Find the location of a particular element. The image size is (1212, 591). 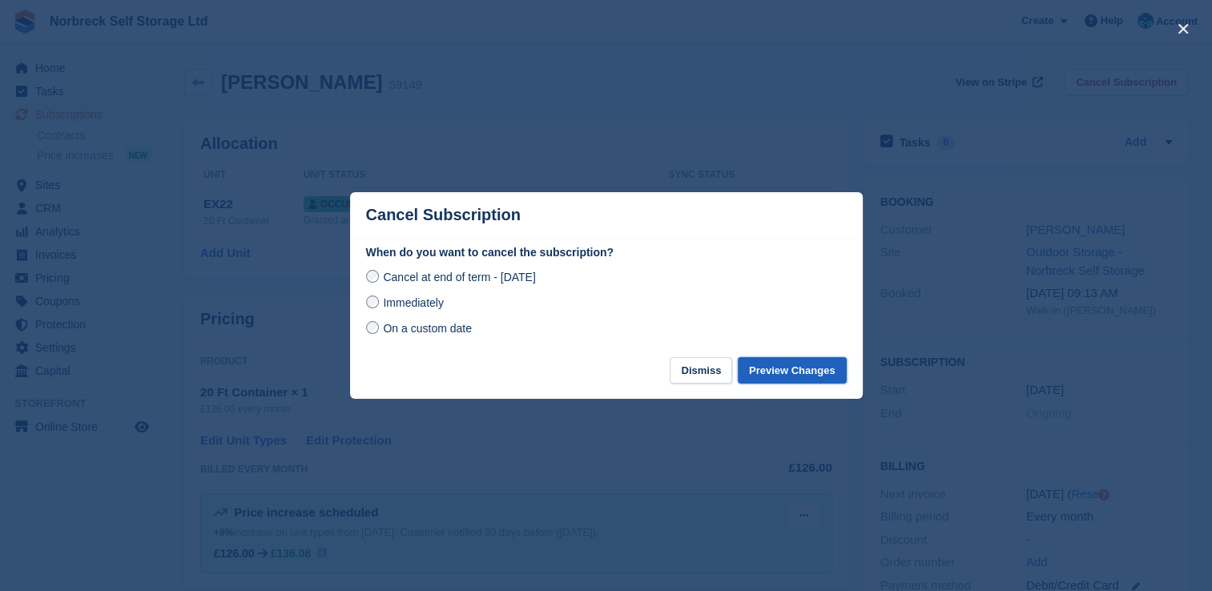

button: close is located at coordinates (1183, 29).